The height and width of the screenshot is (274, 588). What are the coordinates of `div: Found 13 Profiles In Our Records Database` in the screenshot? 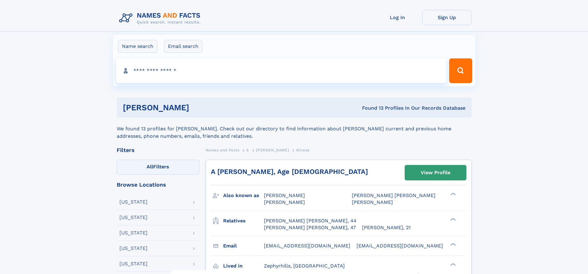 It's located at (370, 108).